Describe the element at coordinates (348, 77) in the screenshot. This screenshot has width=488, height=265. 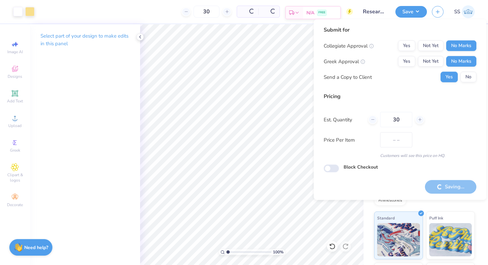
I see `div: Send a Copy to Client` at that location.